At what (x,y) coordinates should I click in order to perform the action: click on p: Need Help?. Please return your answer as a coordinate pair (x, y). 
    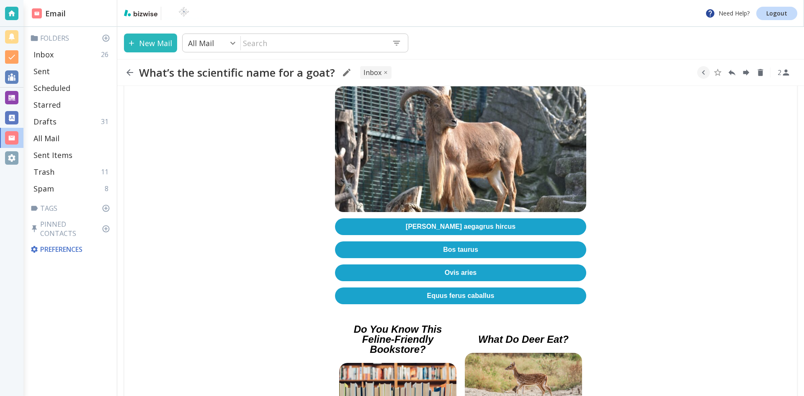
    Looking at the image, I should click on (727, 13).